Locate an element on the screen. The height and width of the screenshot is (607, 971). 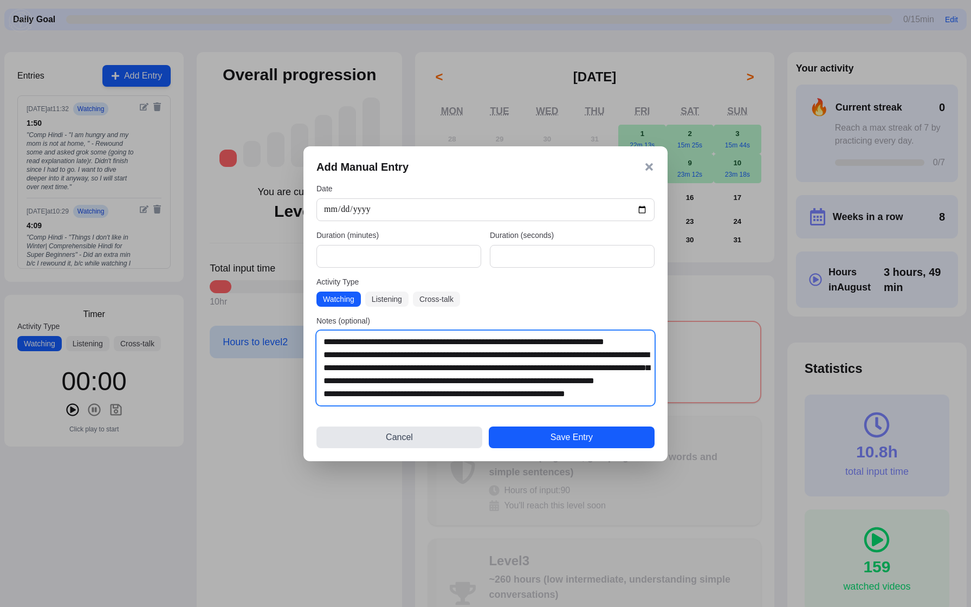
button: Cancel is located at coordinates (399, 437).